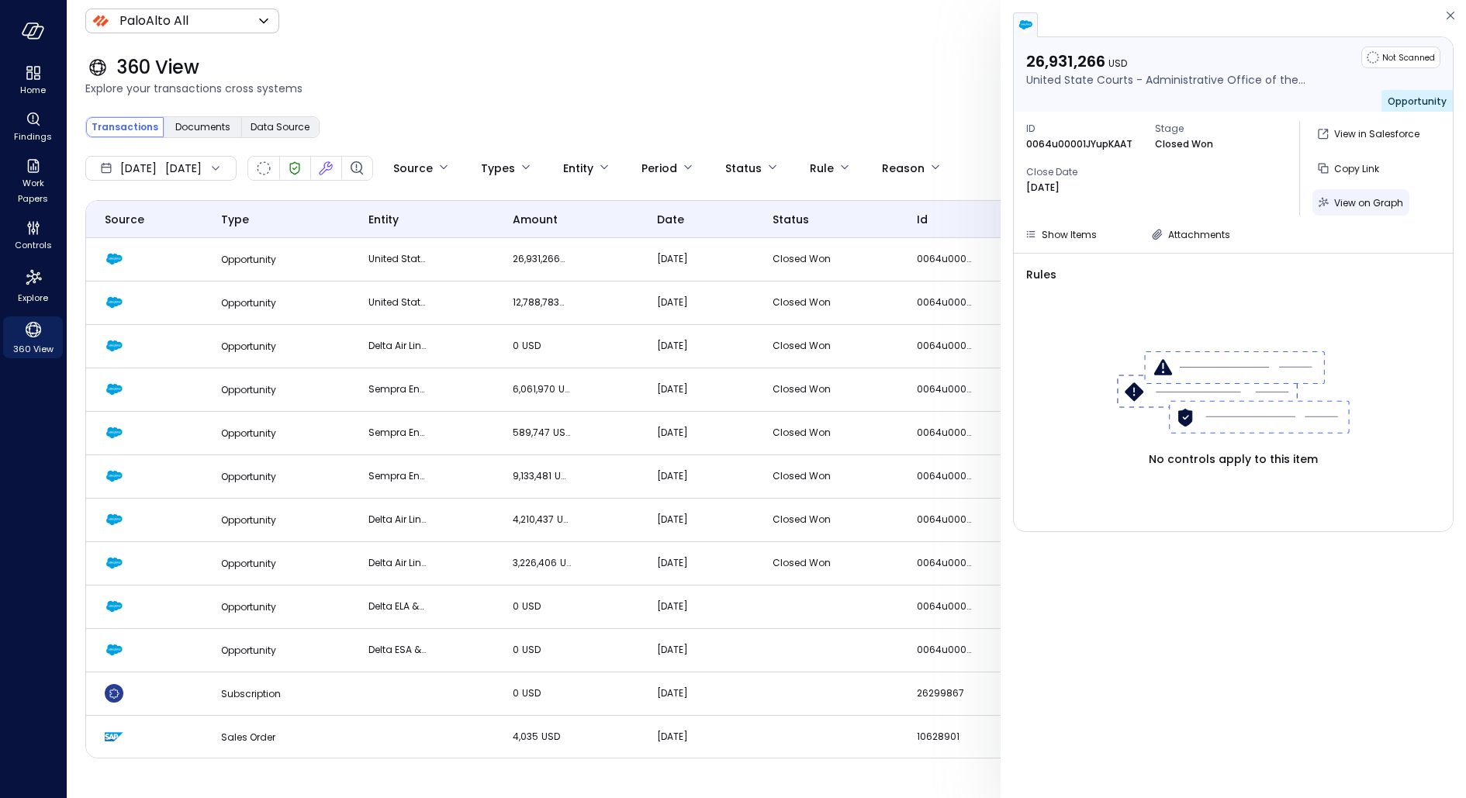  I want to click on p: 9,133,481, so click(541, 476).